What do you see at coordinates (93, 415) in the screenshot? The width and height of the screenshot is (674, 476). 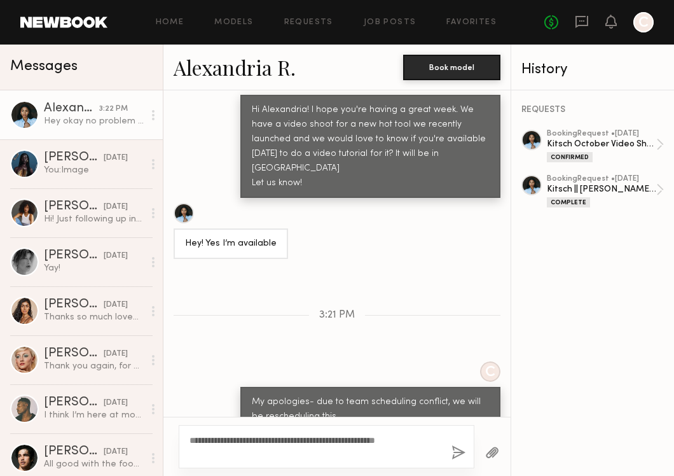 I see `div: I think I’m here at modo yoga` at bounding box center [93, 415].